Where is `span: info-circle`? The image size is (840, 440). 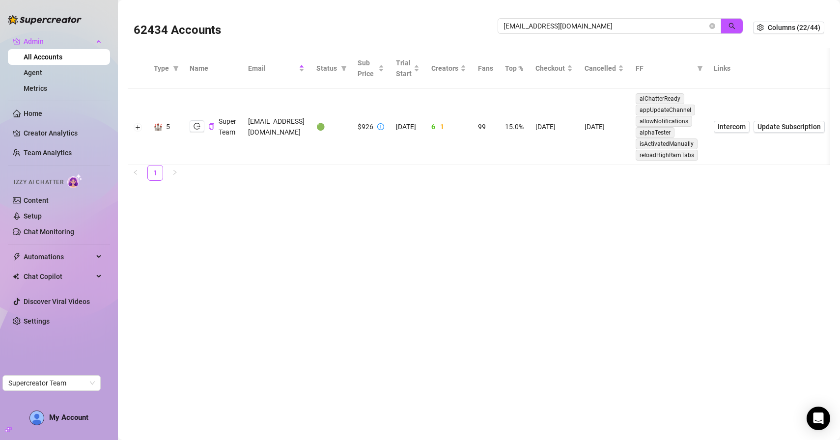 span: info-circle is located at coordinates (381, 127).